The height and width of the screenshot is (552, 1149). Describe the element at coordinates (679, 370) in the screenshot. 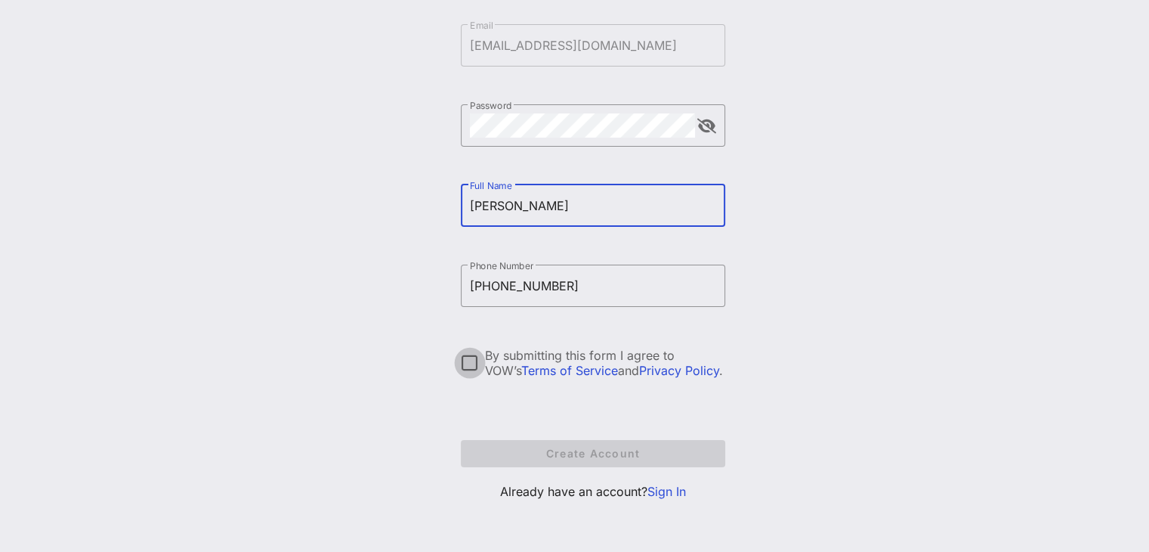

I see `a: Privacy Policy` at that location.